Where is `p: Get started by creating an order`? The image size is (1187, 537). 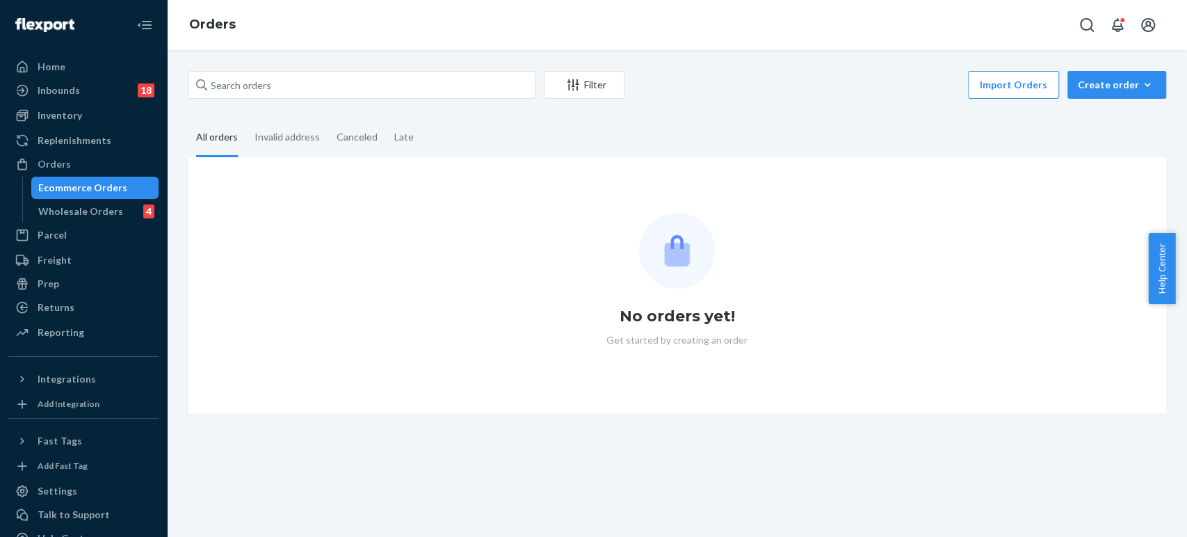 p: Get started by creating an order is located at coordinates (677, 340).